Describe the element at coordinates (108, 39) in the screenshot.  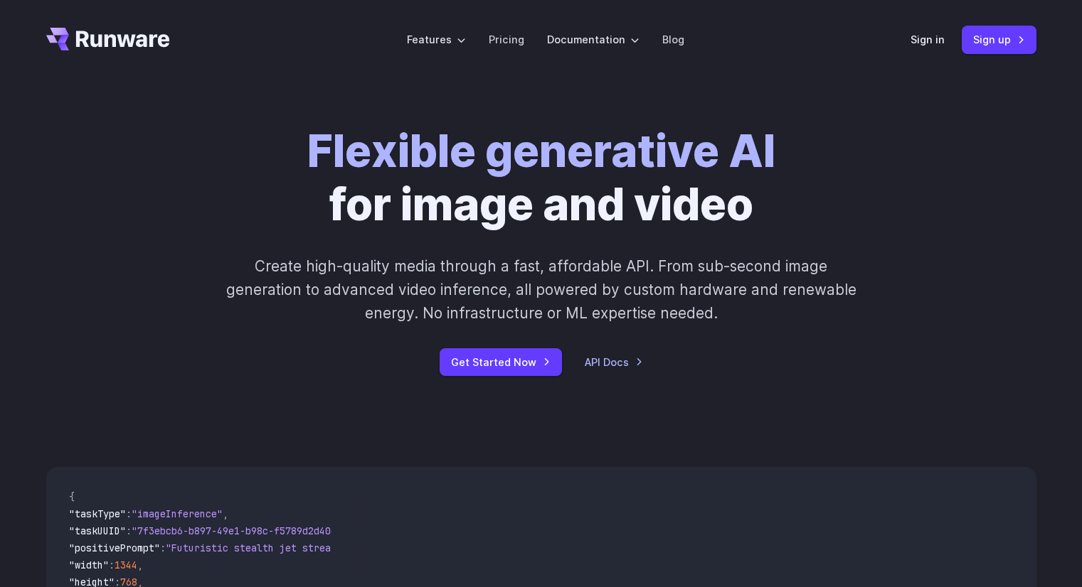
I see `a: Go to /` at that location.